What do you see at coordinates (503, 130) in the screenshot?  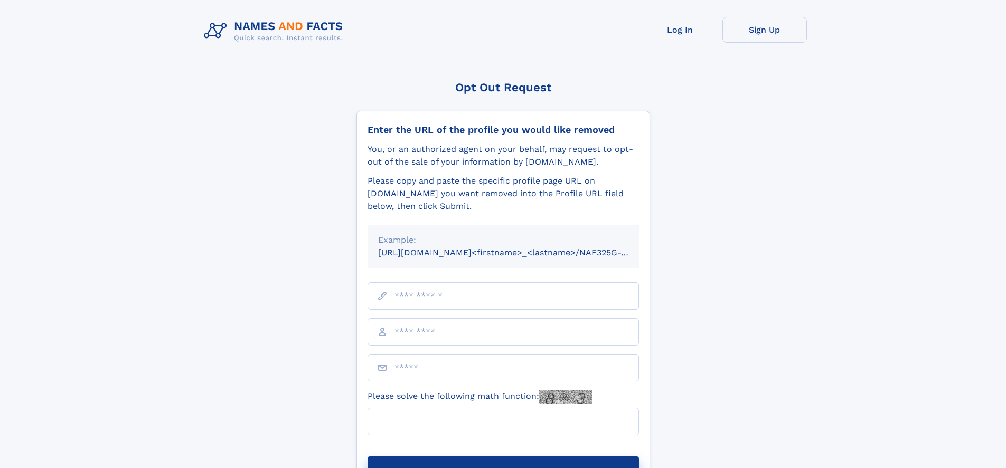 I see `div: Enter the URL of the profile you would like removed` at bounding box center [503, 130].